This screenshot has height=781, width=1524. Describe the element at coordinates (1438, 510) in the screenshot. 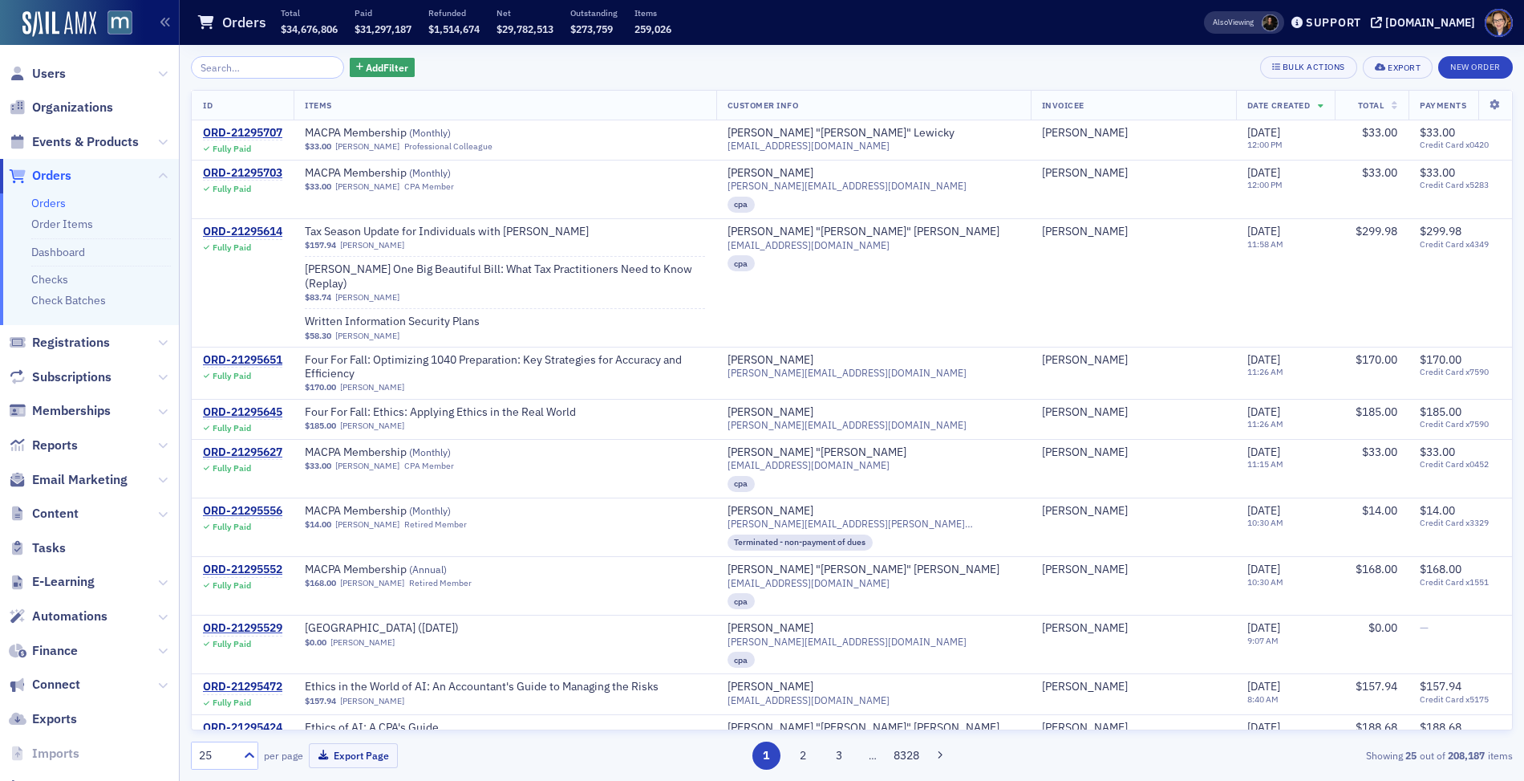

I see `span: $14.00` at that location.